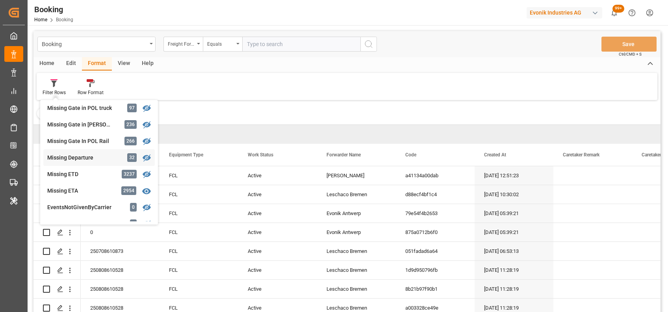 Image resolution: width=668 pixels, height=312 pixels. What do you see at coordinates (343, 155) in the screenshot?
I see `span: Forwarder Name` at bounding box center [343, 155].